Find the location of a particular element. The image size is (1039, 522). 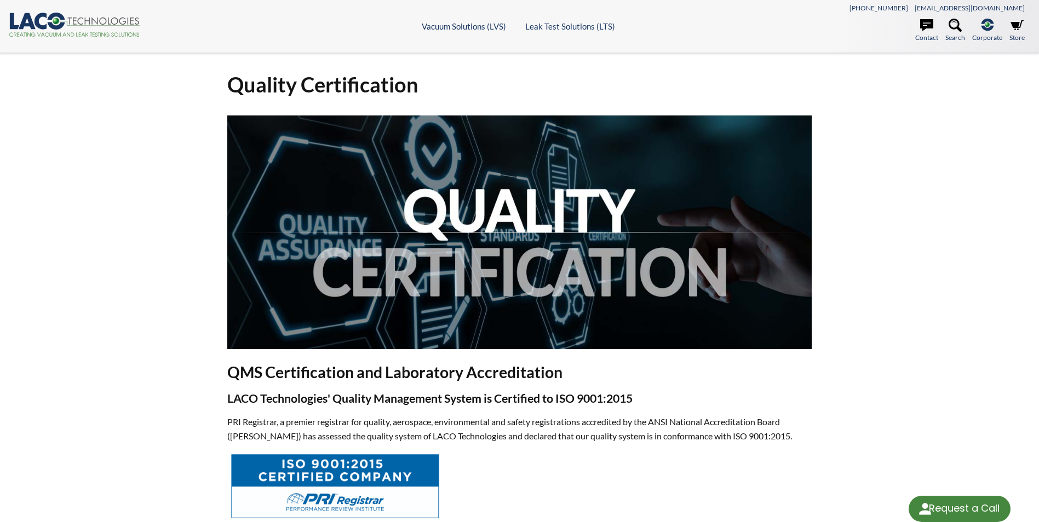

h1: Quality Certification is located at coordinates (519, 84).